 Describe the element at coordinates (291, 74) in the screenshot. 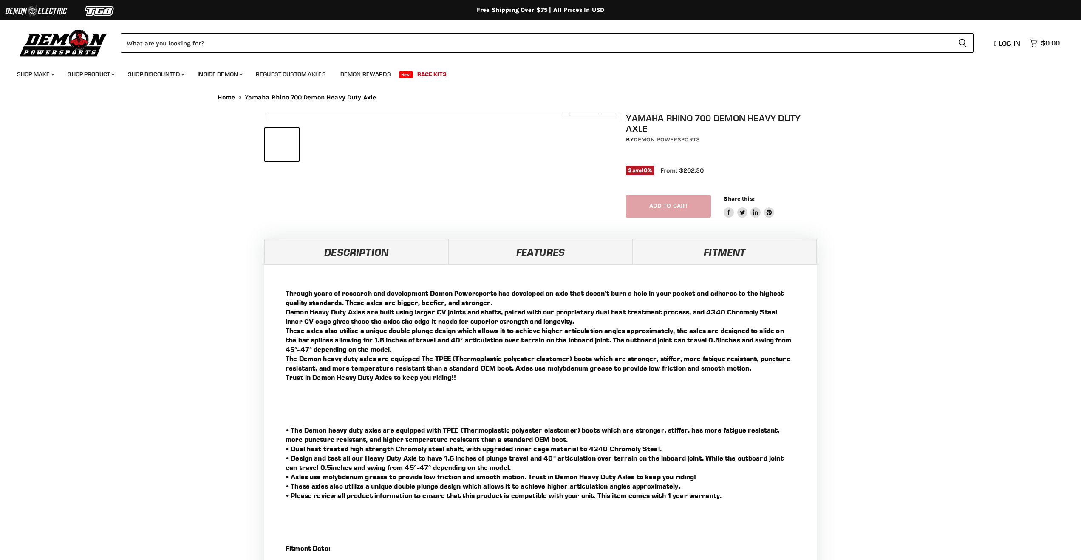

I see `a: Request Custom Axles` at that location.